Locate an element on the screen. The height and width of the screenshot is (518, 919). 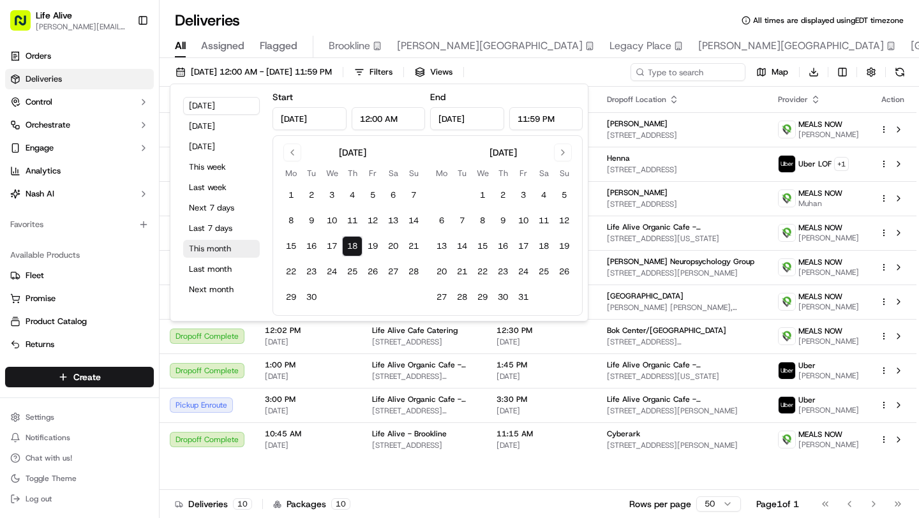
button: Nash AI is located at coordinates (79, 194).